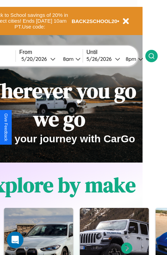 The width and height of the screenshot is (167, 255). I want to click on div: Give Feedback, so click(6, 127).